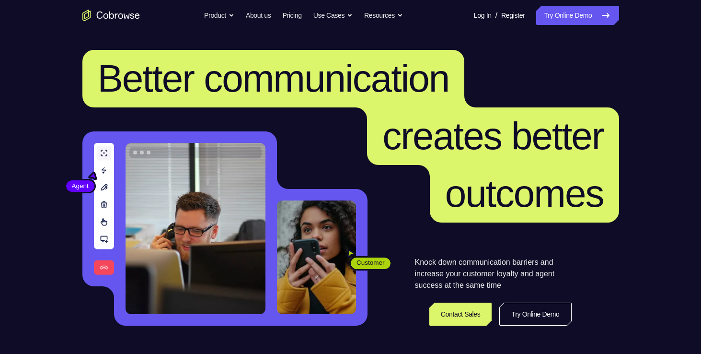 The image size is (701, 354). What do you see at coordinates (513, 15) in the screenshot?
I see `a: Register` at bounding box center [513, 15].